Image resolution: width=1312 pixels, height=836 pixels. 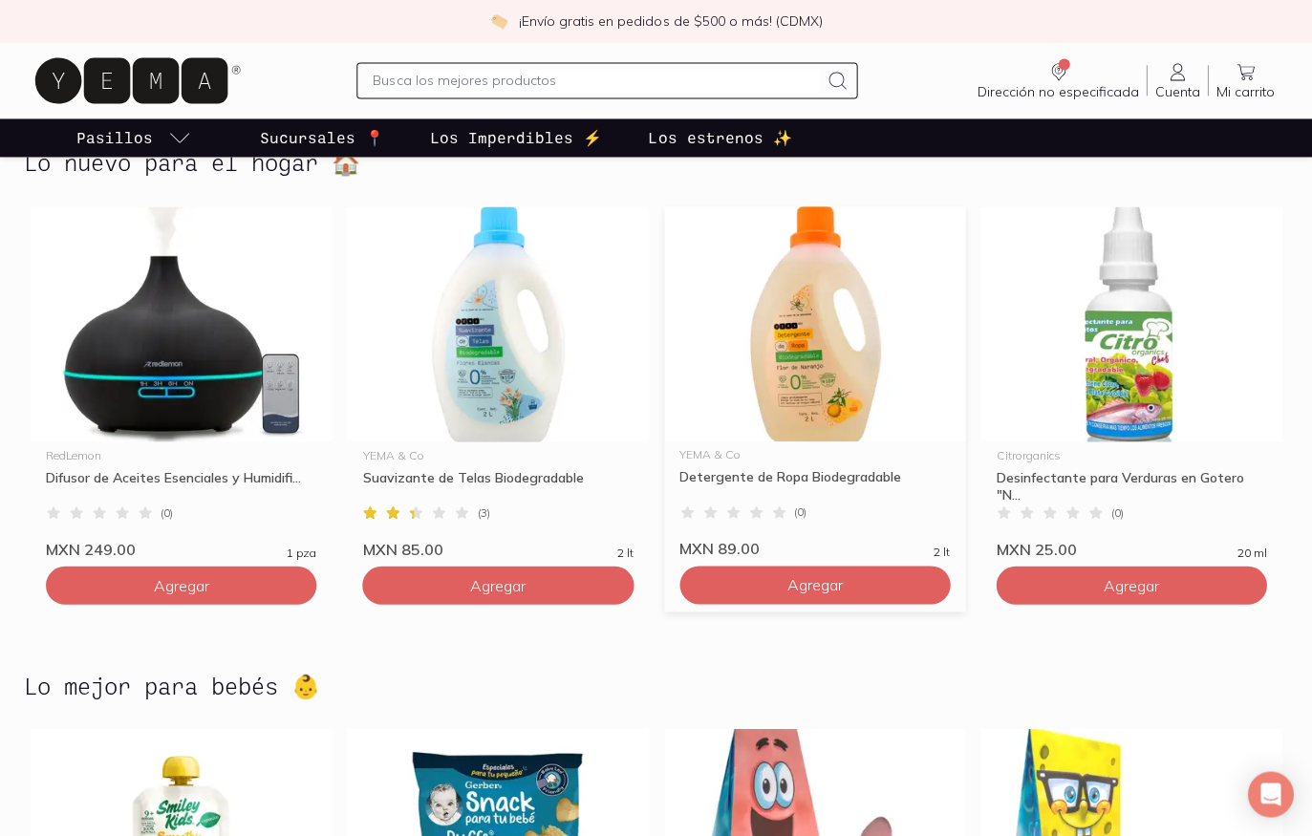 I want to click on span: ( 3 ), so click(x=483, y=512).